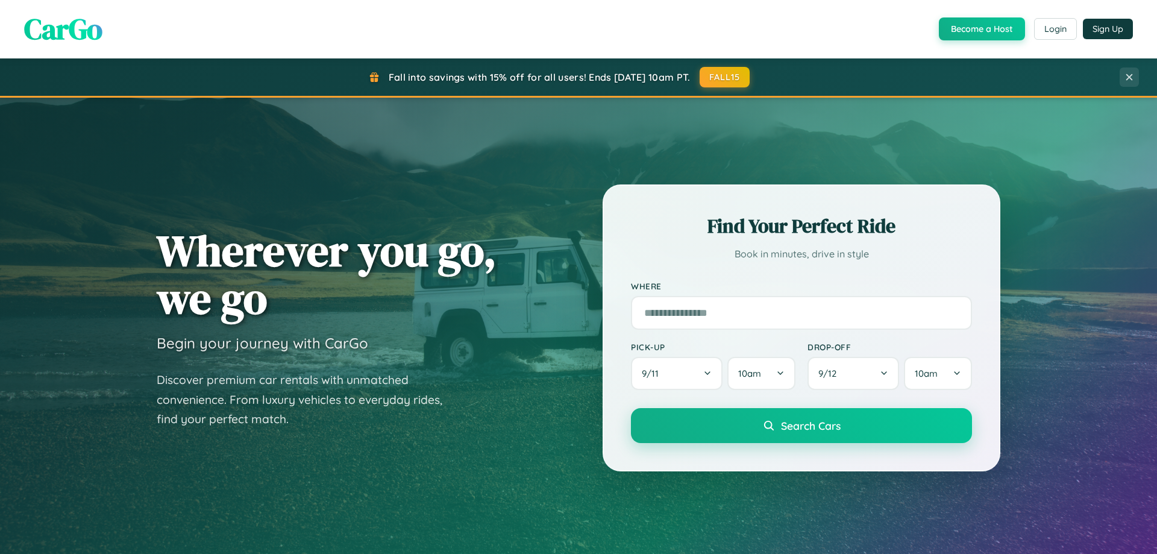 This screenshot has height=554, width=1157. I want to click on button: 9/11, so click(677, 373).